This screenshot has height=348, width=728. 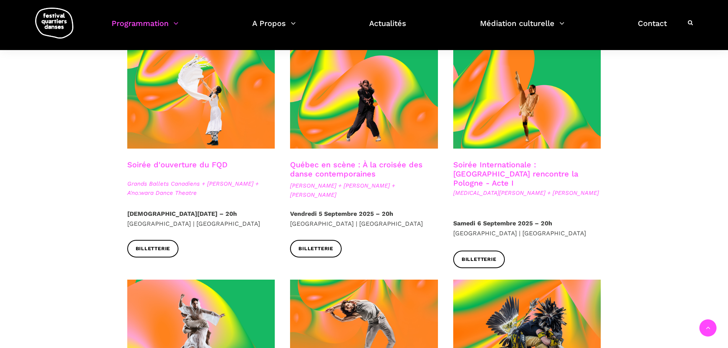 What do you see at coordinates (653, 28) in the screenshot?
I see `a: Contact` at bounding box center [653, 28].